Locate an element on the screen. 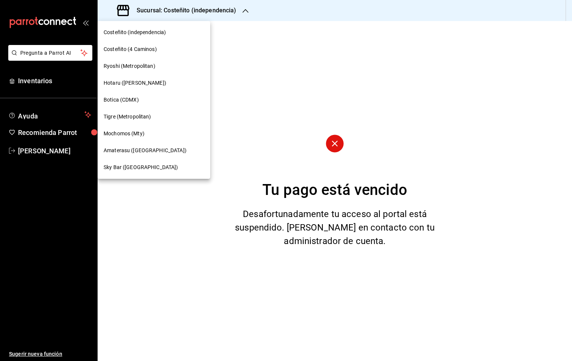  div: Costeñito (4 Caminos) is located at coordinates (154, 49).